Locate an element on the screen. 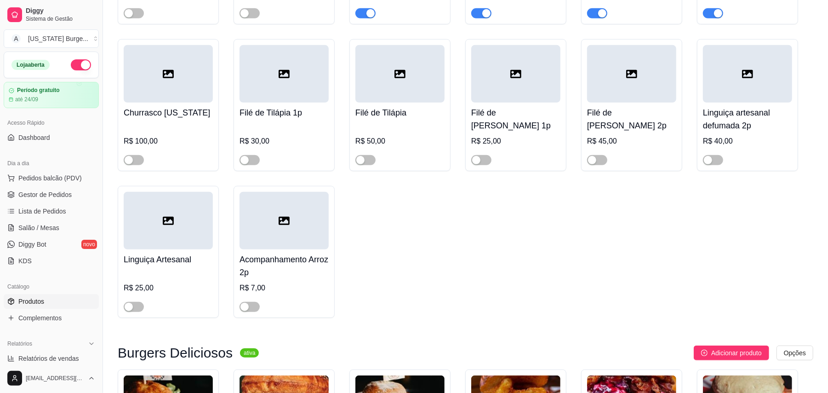 The image size is (828, 393). a: Complementos is located at coordinates (51, 318).